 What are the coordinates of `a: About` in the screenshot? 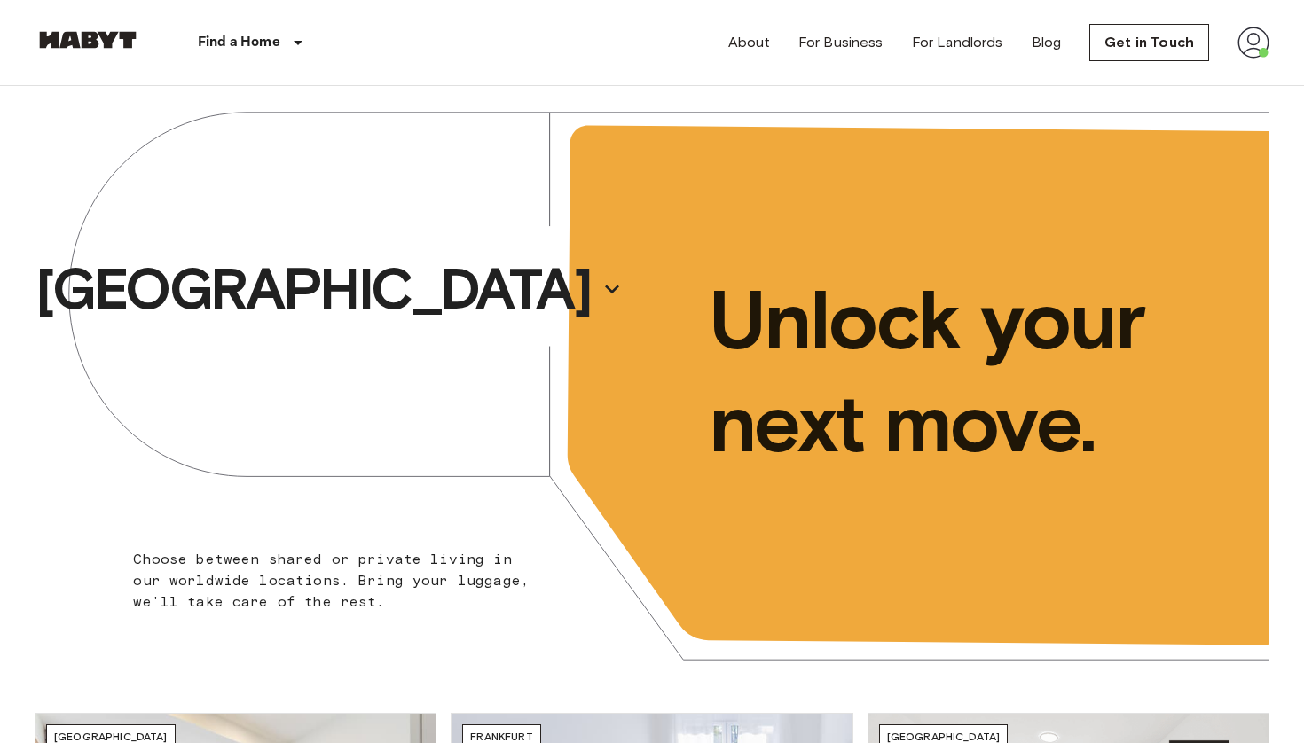 It's located at (749, 43).